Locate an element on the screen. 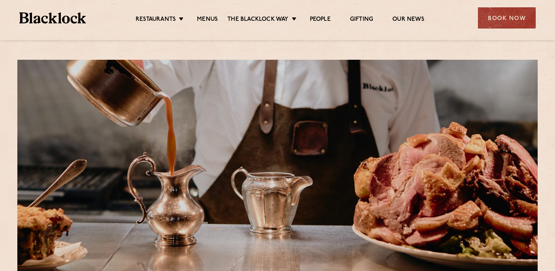 The image size is (555, 271). a: People is located at coordinates (320, 20).